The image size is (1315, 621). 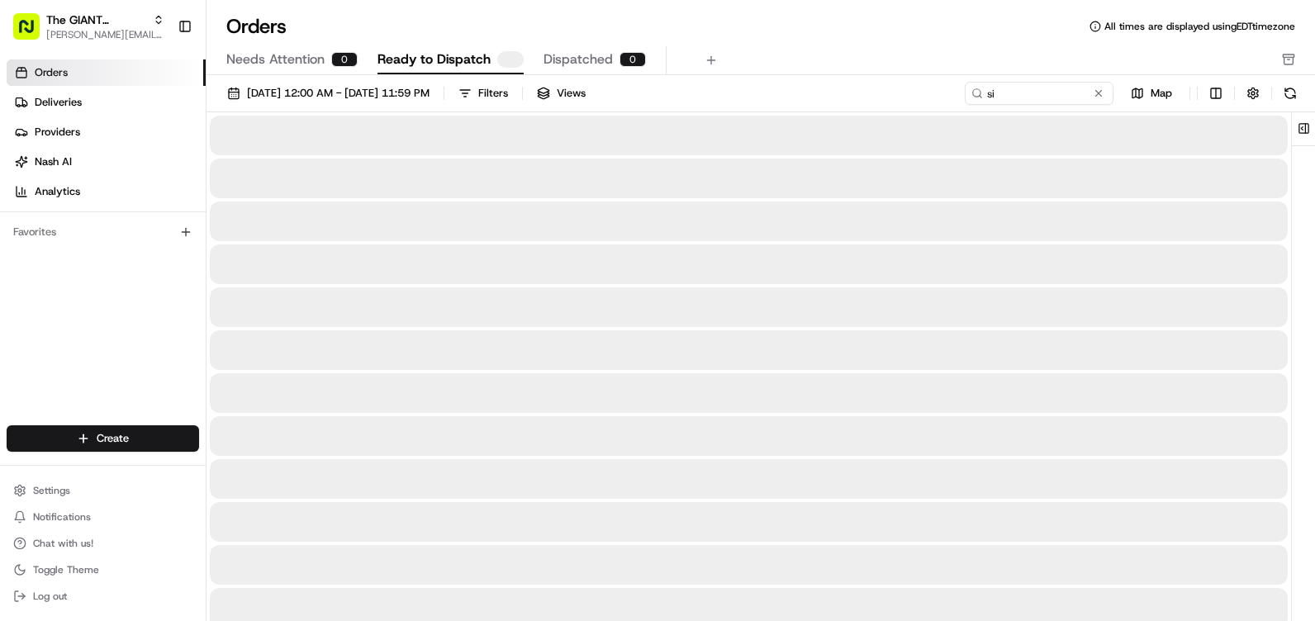 I want to click on span: Ready to Dispatch, so click(x=434, y=59).